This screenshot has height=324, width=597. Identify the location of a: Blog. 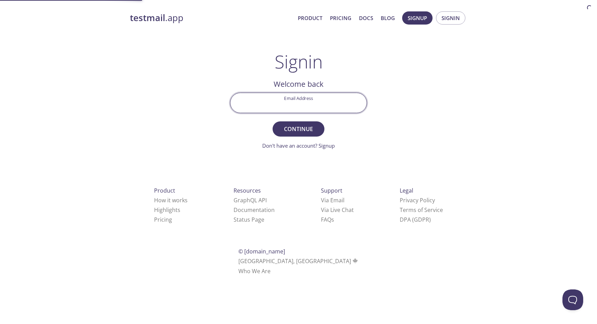
(387, 18).